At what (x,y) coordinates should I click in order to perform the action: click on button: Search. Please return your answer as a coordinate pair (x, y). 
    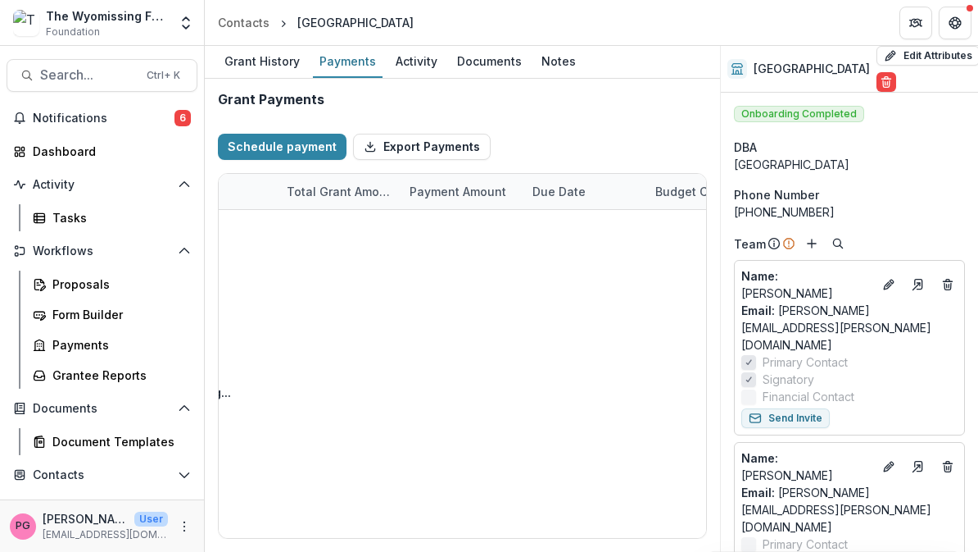
    Looking at the image, I should click on (838, 243).